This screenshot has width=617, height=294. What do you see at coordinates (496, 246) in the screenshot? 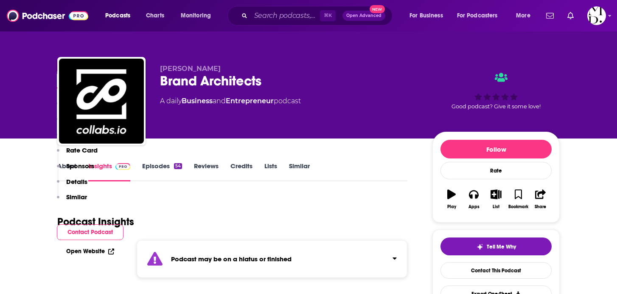
I see `button: tell me why sparkleTell Me Why` at bounding box center [496, 246].